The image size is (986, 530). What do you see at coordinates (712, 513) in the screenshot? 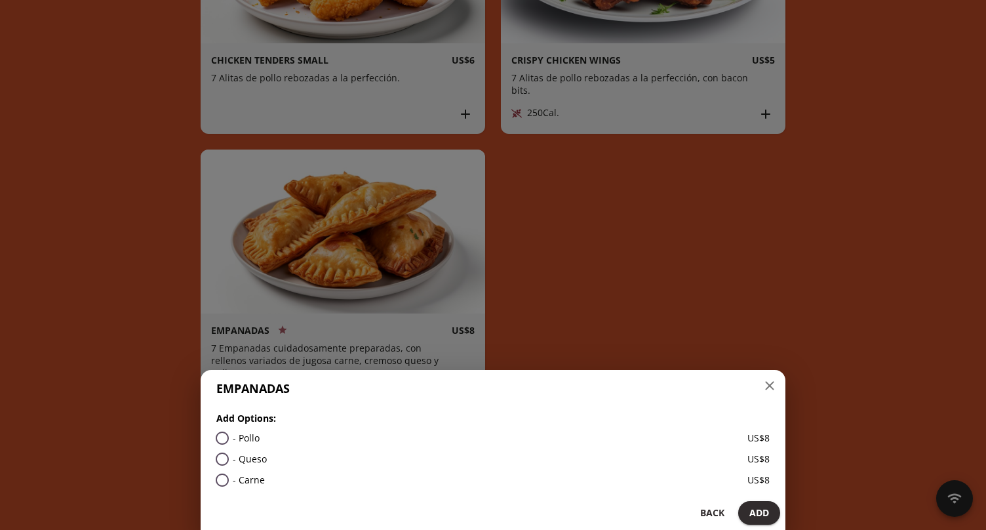
I see `button: Back` at bounding box center [712, 513].